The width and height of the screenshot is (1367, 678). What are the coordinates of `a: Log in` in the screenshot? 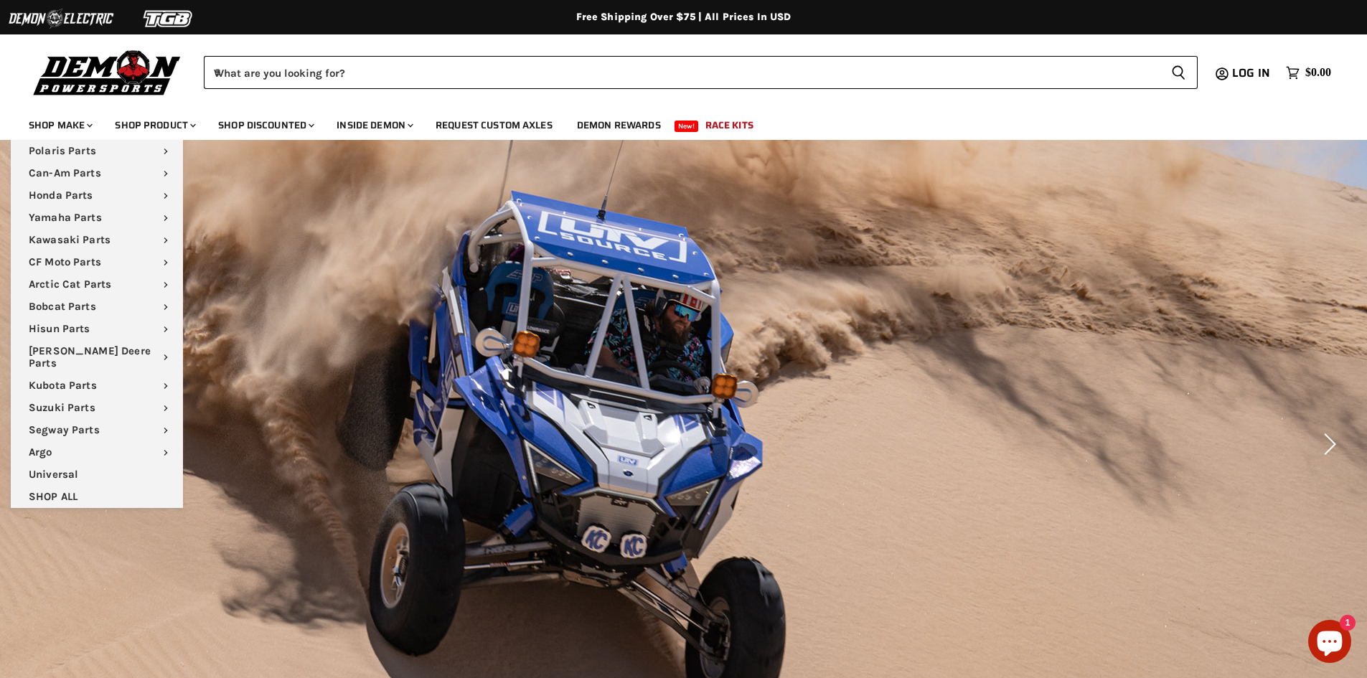 It's located at (1252, 73).